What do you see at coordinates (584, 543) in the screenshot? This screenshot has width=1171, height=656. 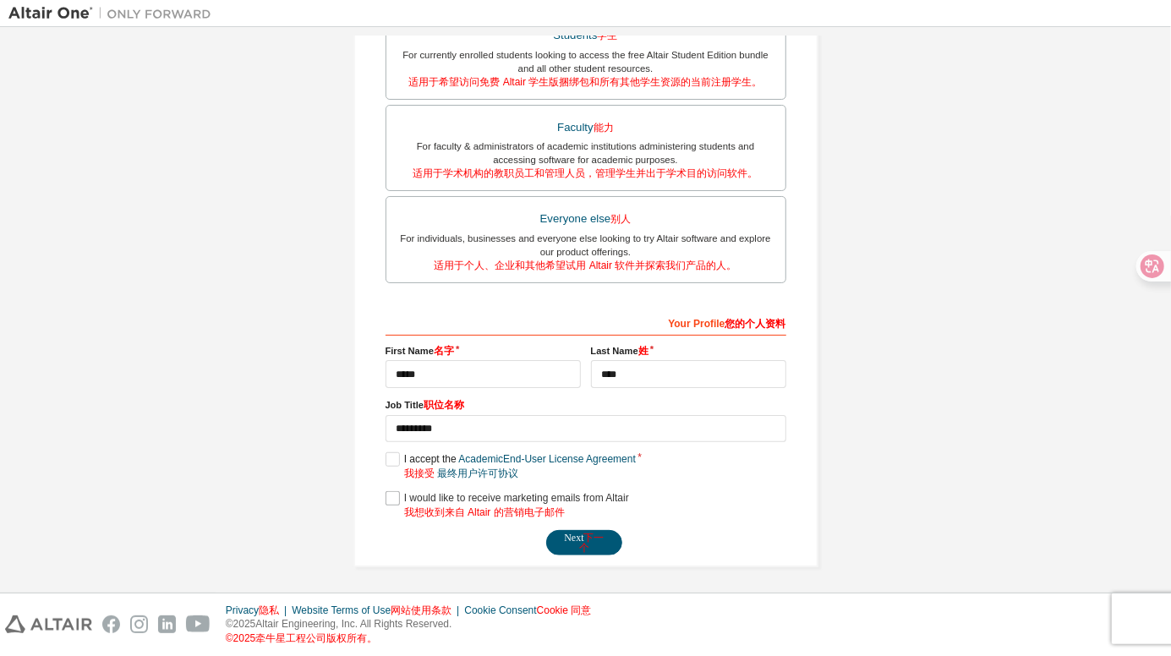 I see `button: Next下一个` at bounding box center [584, 543].